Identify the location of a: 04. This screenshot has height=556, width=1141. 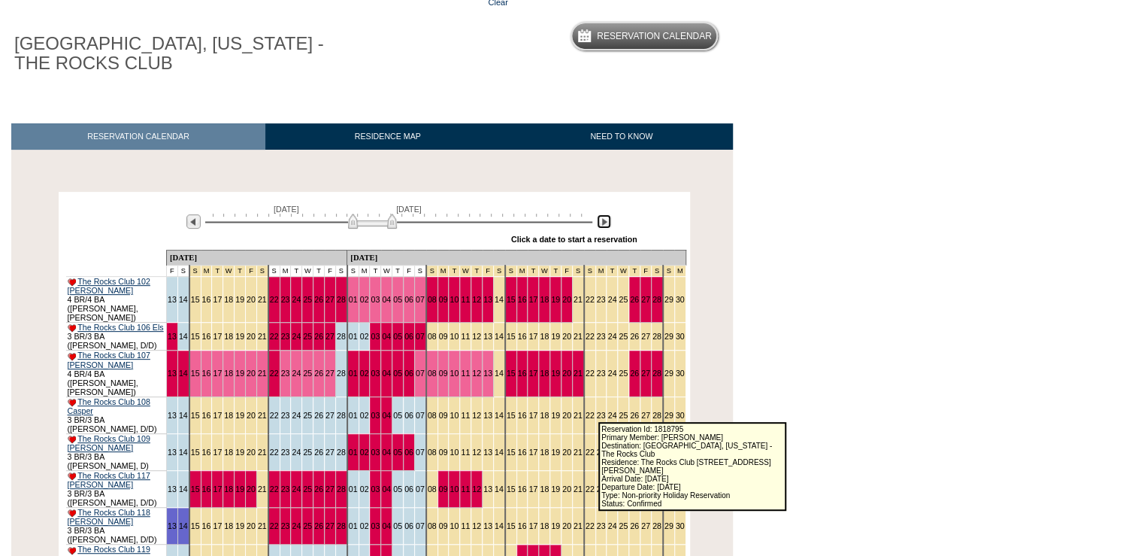
(386, 336).